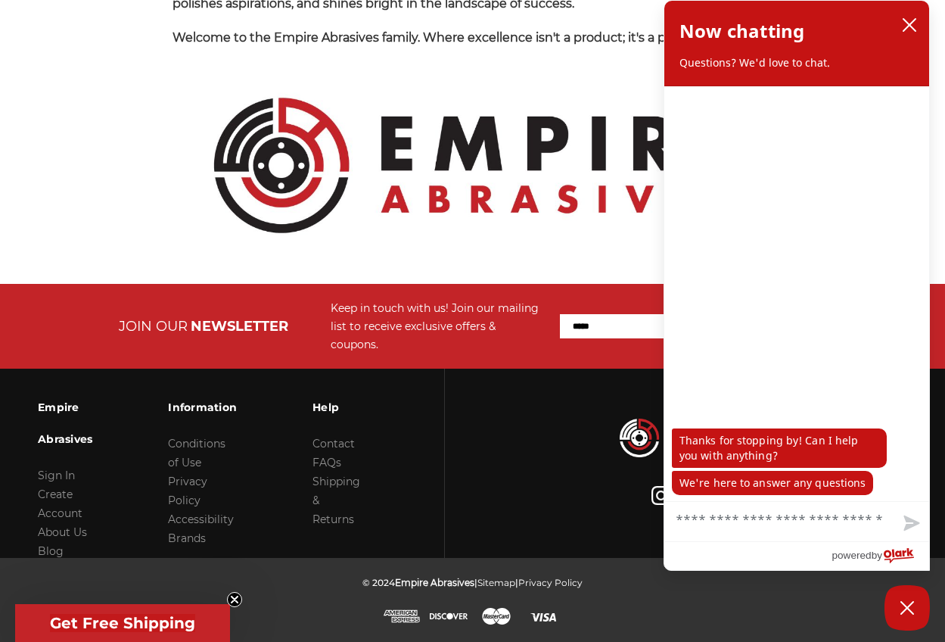 This screenshot has width=945, height=642. Describe the element at coordinates (60, 503) in the screenshot. I see `a: Create Account` at that location.